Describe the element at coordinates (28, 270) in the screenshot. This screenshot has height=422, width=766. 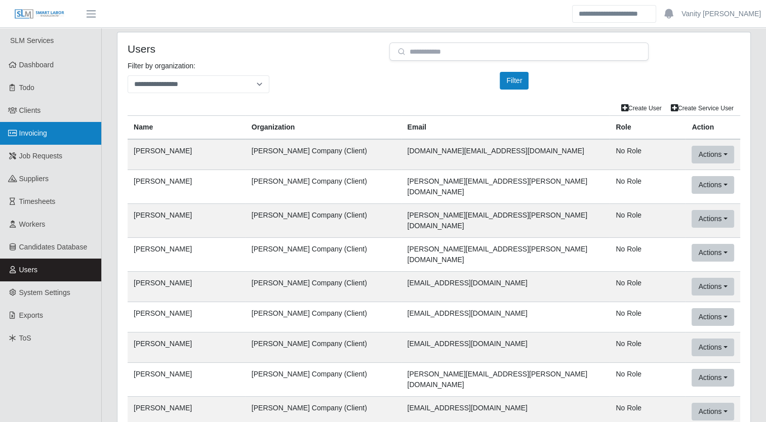
I see `span: Users` at that location.